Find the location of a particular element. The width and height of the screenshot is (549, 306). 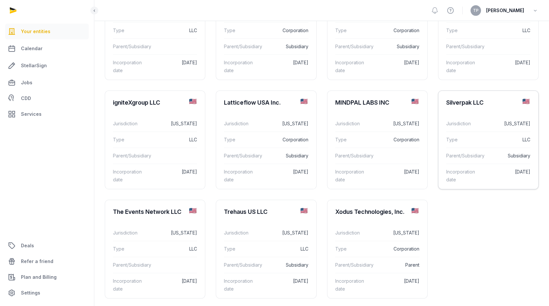

span: StellarSign is located at coordinates (34, 66).